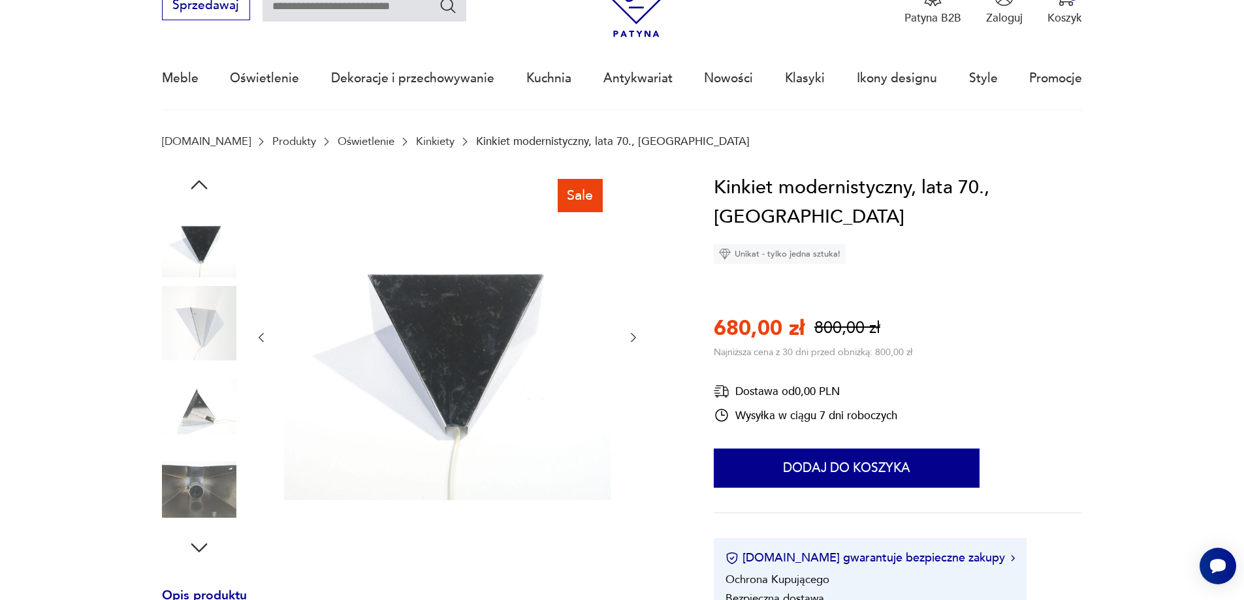 The image size is (1244, 600). What do you see at coordinates (1064, 18) in the screenshot?
I see `p: Koszyk` at bounding box center [1064, 18].